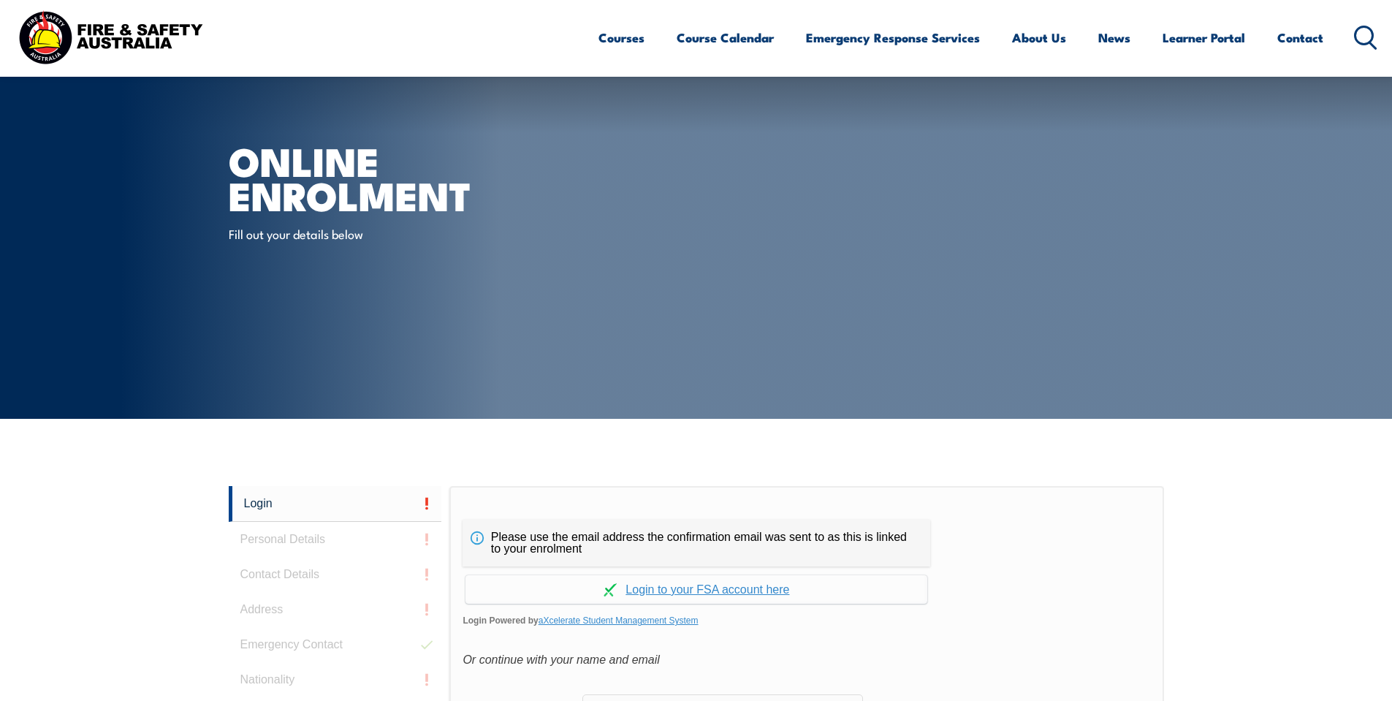  I want to click on a: Courses, so click(621, 37).